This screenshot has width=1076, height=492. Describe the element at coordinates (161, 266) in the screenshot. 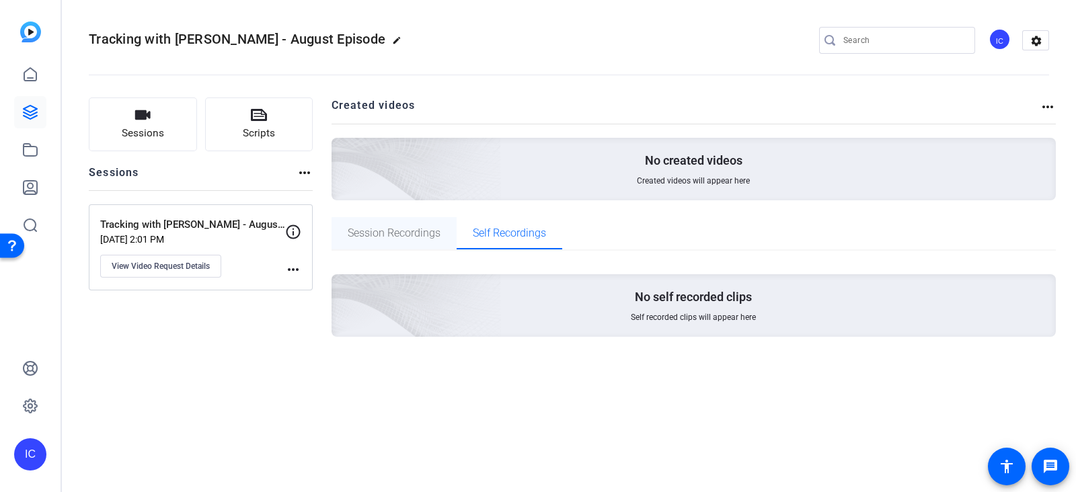

I see `span: View Video Request Details` at that location.